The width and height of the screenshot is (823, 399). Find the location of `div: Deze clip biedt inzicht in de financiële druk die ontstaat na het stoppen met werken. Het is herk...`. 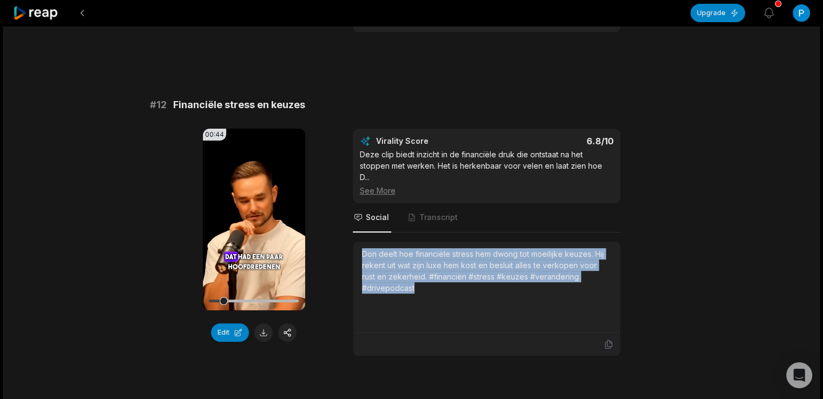

div: Deze clip biedt inzicht in de financiële druk die ontstaat na het stoppen met werken. Het is herk... is located at coordinates (487, 173).